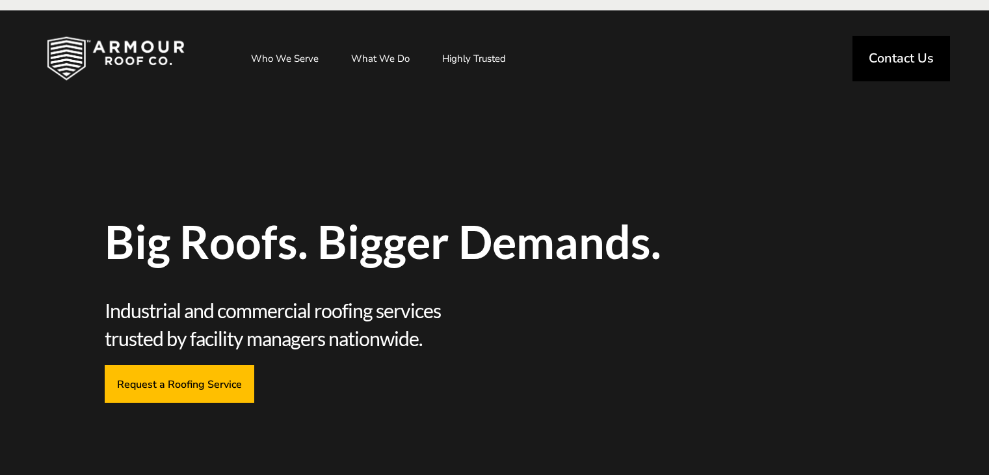  Describe the element at coordinates (474, 59) in the screenshot. I see `a: Highly Trusted` at that location.